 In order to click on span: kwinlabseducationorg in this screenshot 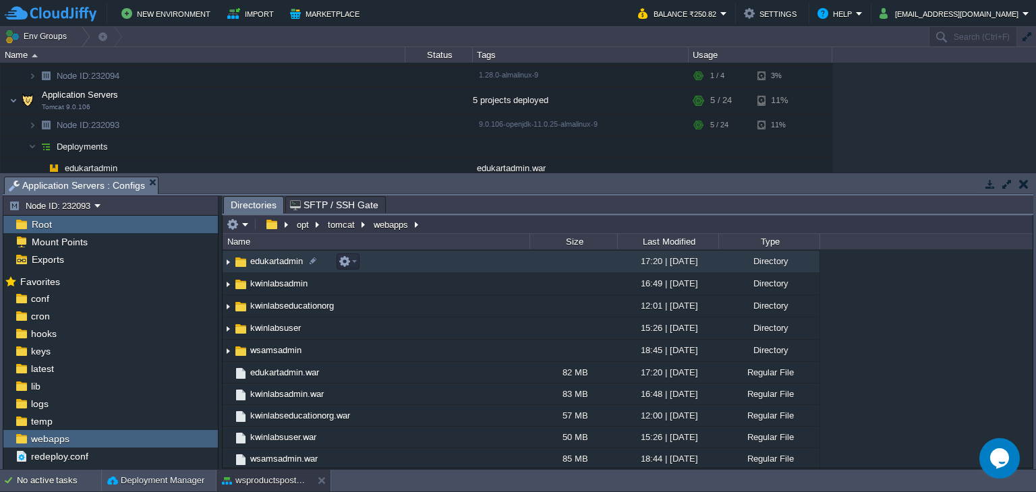, I will do `click(292, 306)`.